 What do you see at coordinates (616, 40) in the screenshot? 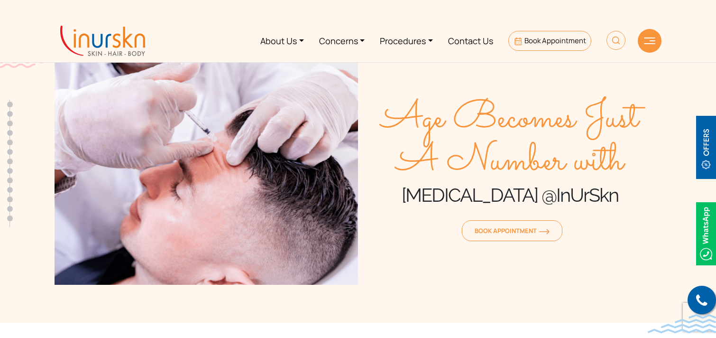
I see `img: HeaderSearch` at bounding box center [616, 40].